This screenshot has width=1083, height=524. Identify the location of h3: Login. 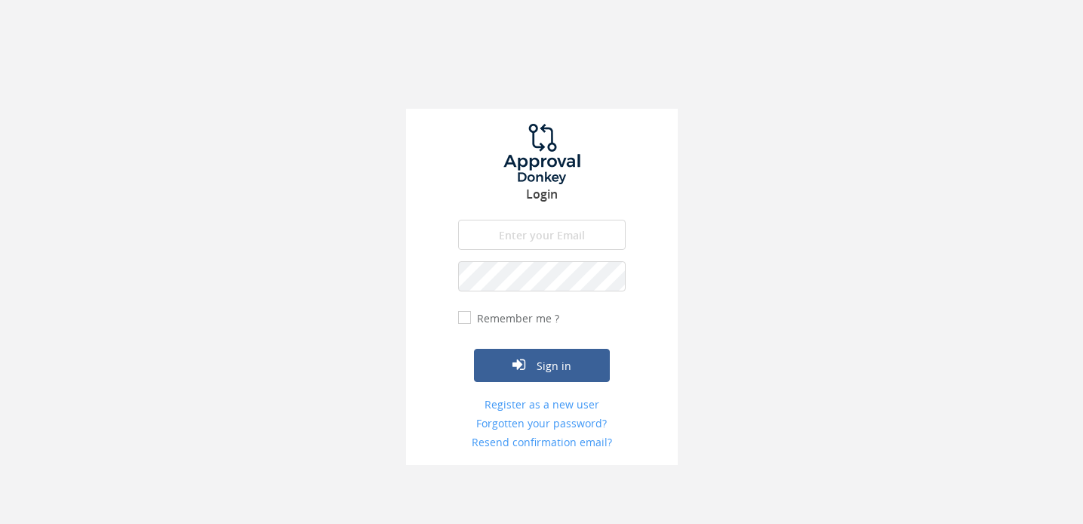
(542, 195).